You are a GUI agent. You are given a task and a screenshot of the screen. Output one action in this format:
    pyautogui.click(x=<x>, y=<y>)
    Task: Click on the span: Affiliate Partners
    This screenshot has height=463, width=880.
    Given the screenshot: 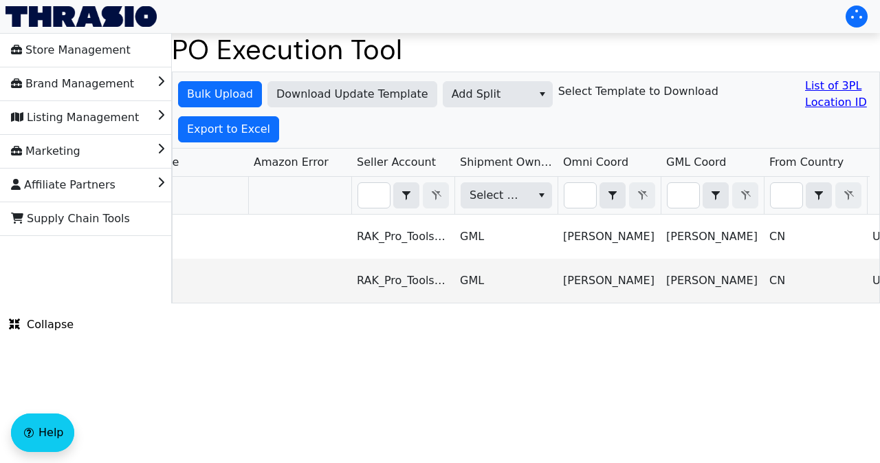 What is the action you would take?
    pyautogui.click(x=63, y=185)
    